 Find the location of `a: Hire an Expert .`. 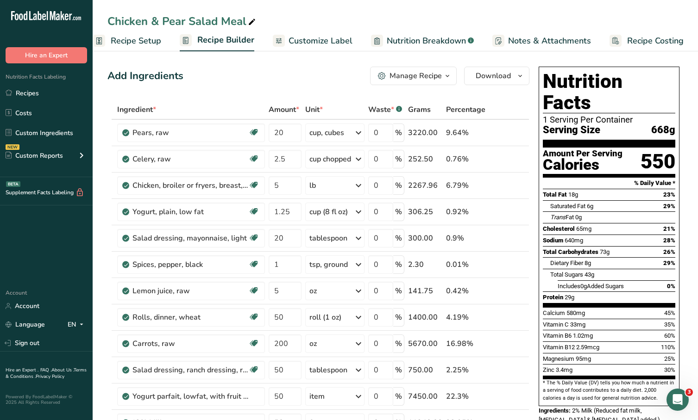

a: Hire an Expert . is located at coordinates (22, 370).